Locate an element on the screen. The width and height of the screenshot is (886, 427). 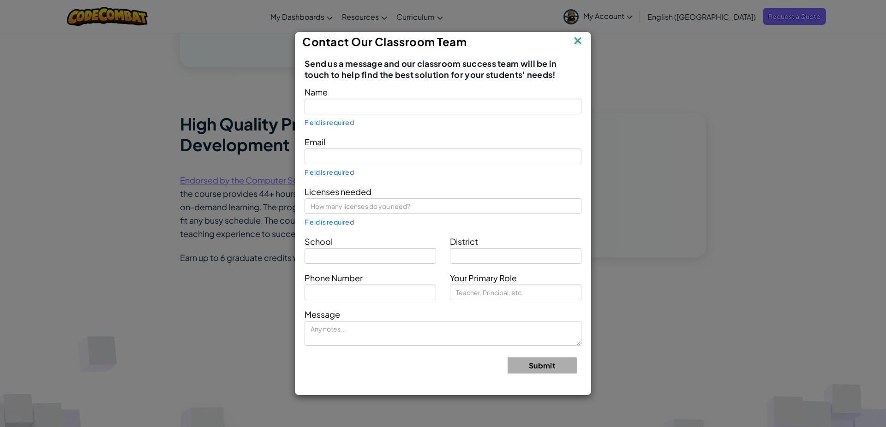
span: Send us a message and our classroom success team will be in touch to help find the best solution ... is located at coordinates (443, 69).